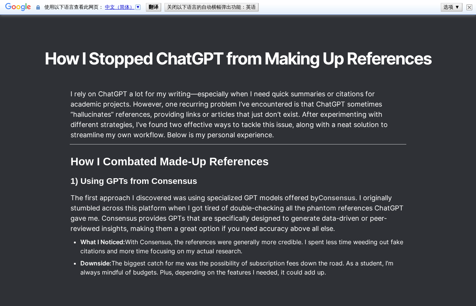 The image size is (476, 306). What do you see at coordinates (238, 162) in the screenshot?
I see `h2: How I Combated Made-Up References` at bounding box center [238, 162].